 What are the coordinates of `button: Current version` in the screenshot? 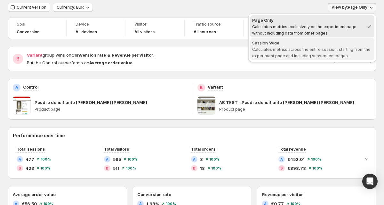 It's located at (29, 7).